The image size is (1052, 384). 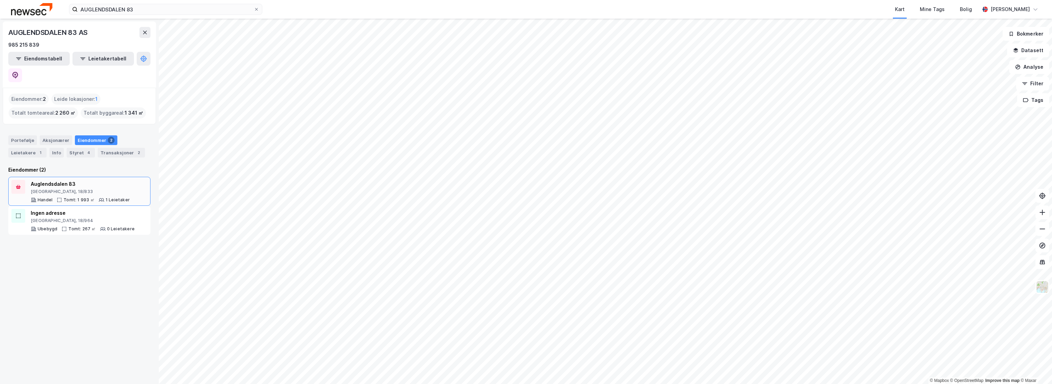 What do you see at coordinates (103, 59) in the screenshot?
I see `button: Leietakertabell` at bounding box center [103, 59].